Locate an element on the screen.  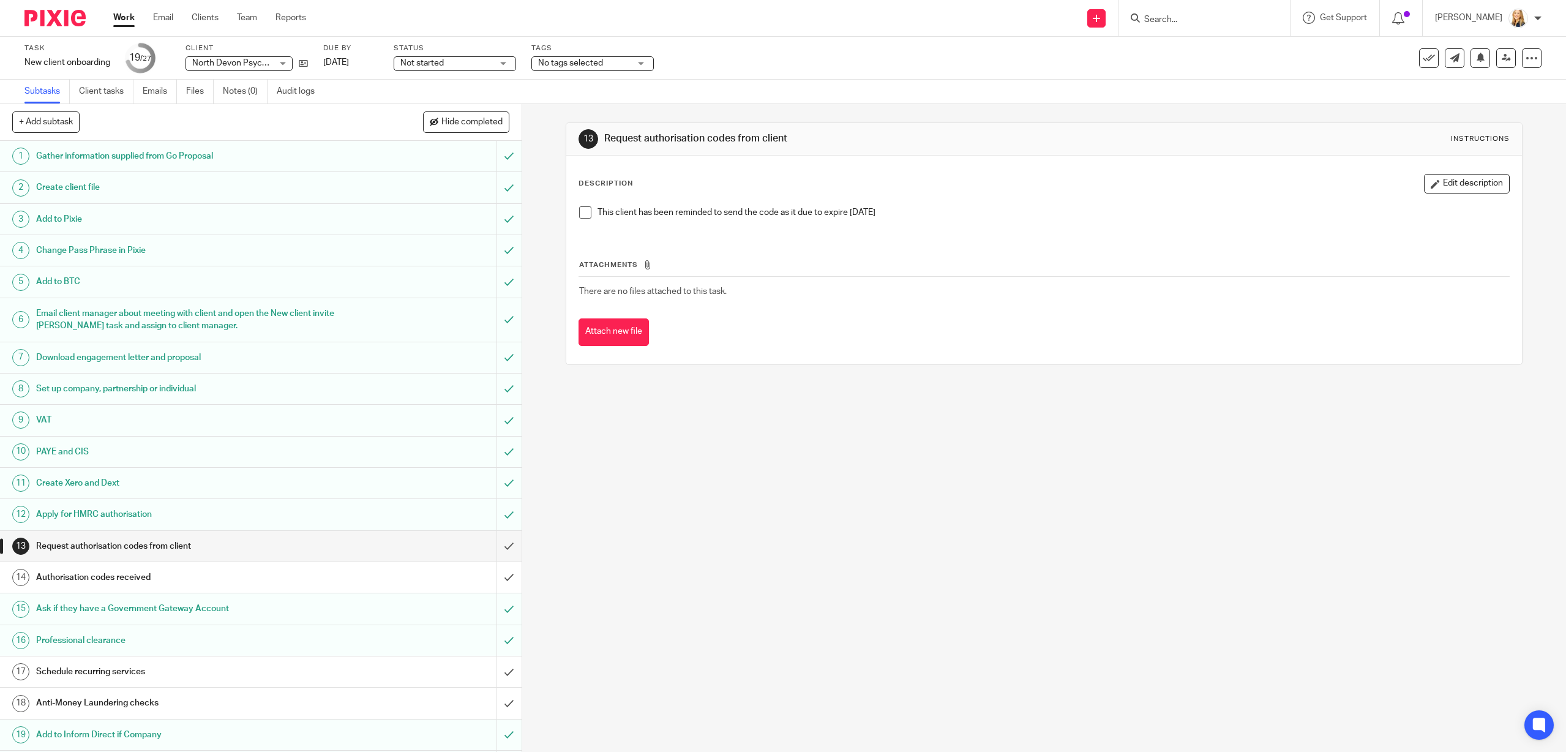
div: 8 is located at coordinates (21, 389).